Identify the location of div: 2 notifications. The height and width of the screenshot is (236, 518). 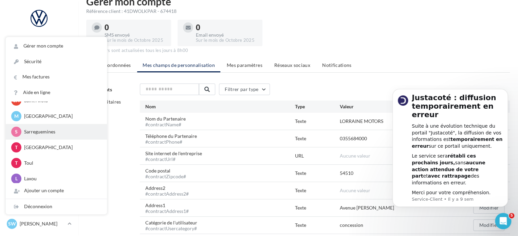
(68, 80).